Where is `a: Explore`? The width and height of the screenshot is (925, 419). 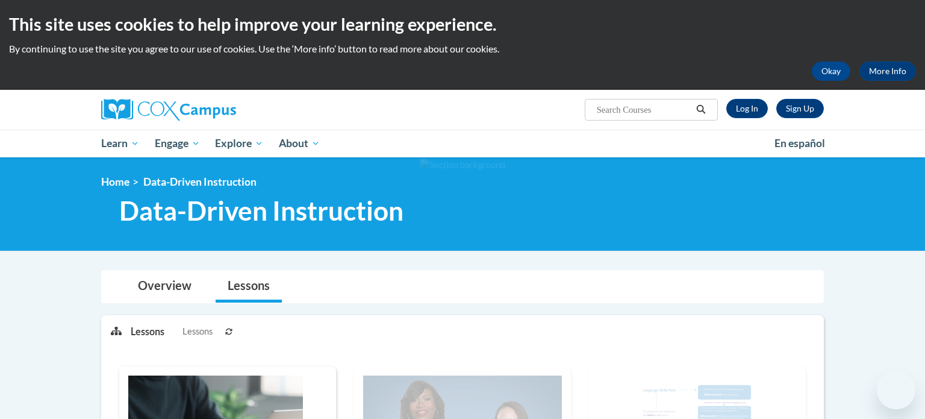
a: Explore is located at coordinates (239, 143).